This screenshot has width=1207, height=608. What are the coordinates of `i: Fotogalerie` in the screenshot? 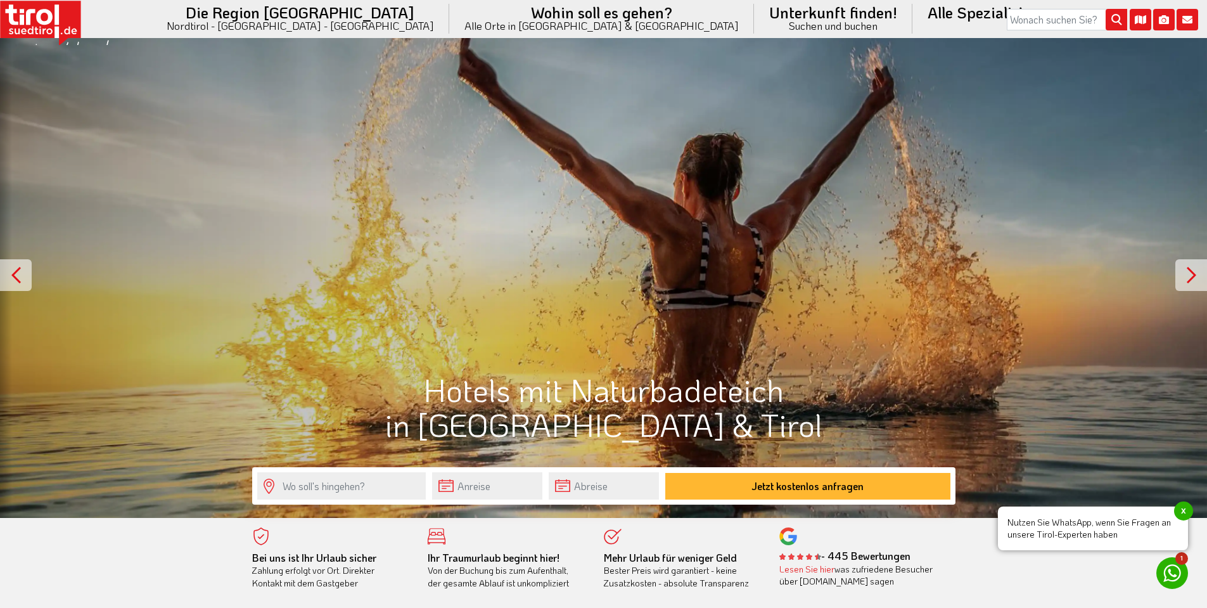 It's located at (1164, 20).